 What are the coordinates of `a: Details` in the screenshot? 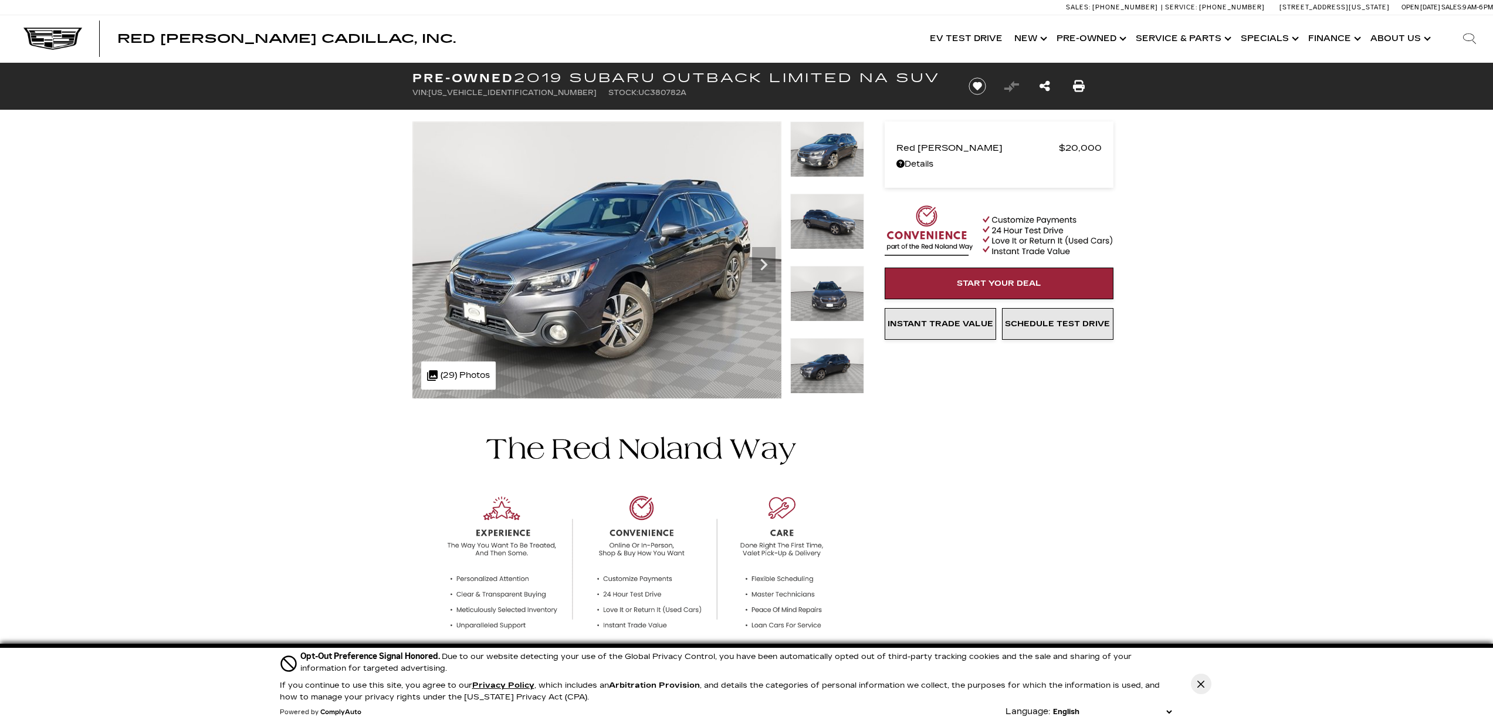 It's located at (999, 164).